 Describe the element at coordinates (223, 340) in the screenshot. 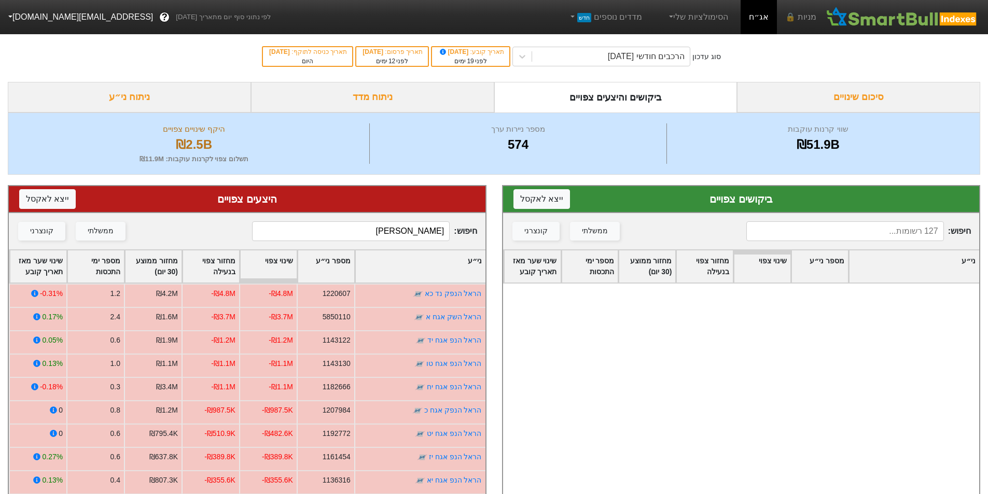

I see `div: -₪1.2M` at that location.